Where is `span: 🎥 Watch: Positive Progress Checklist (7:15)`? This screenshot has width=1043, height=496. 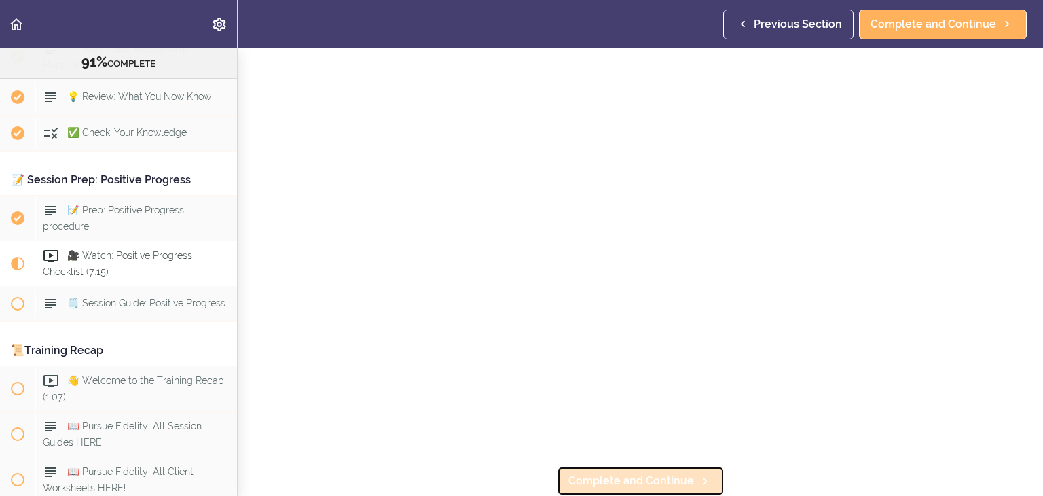
span: 🎥 Watch: Positive Progress Checklist (7:15) is located at coordinates (118, 263).